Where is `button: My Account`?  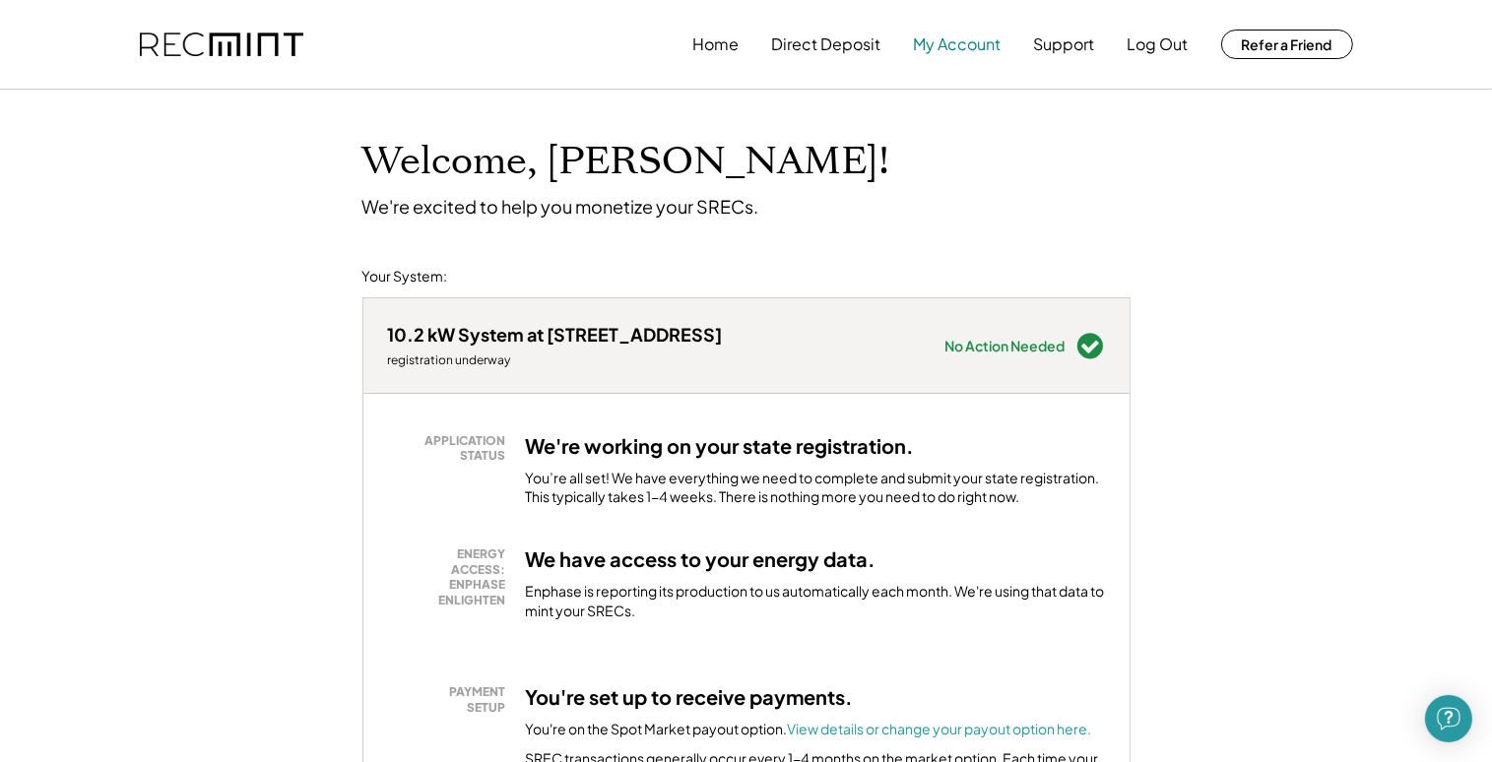
button: My Account is located at coordinates (957, 44).